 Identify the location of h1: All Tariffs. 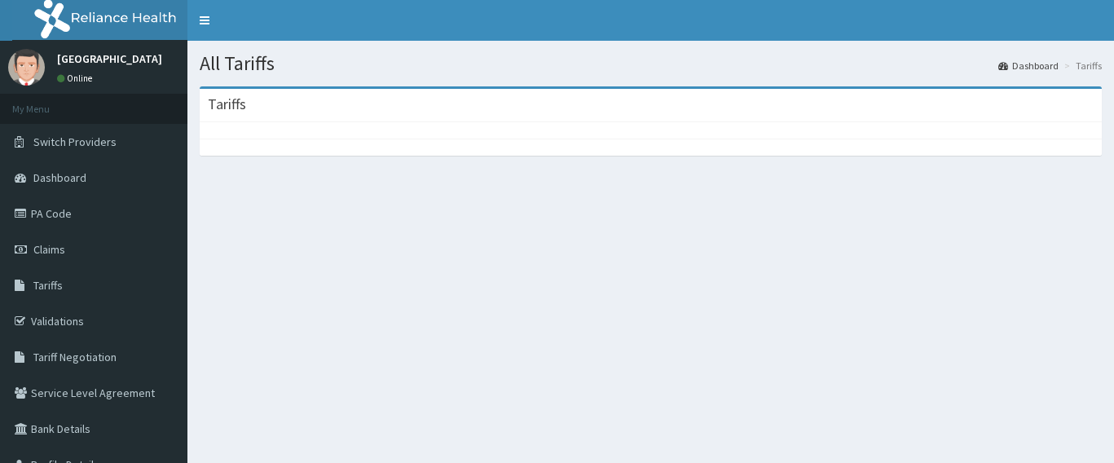
(650, 64).